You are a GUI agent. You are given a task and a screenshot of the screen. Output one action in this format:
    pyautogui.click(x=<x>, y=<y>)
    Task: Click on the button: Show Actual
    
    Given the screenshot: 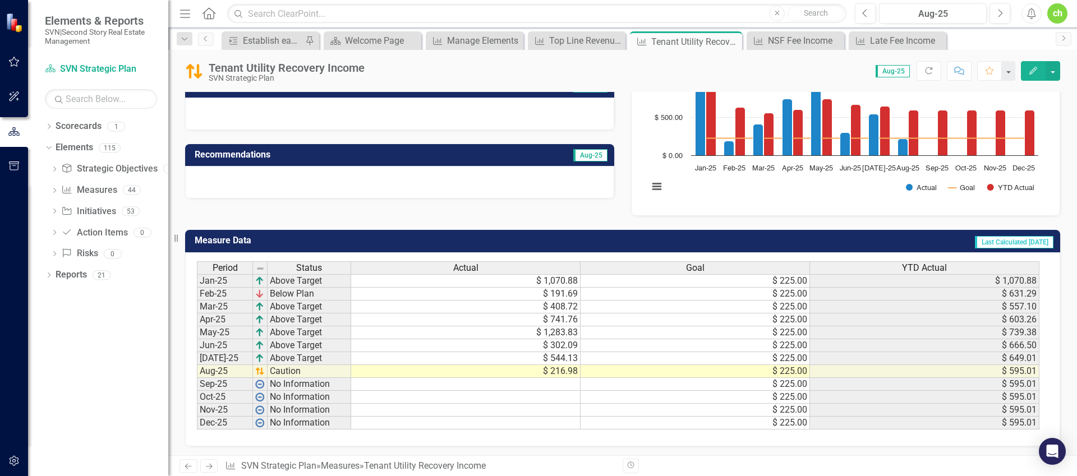 What is the action you would take?
    pyautogui.click(x=921, y=187)
    